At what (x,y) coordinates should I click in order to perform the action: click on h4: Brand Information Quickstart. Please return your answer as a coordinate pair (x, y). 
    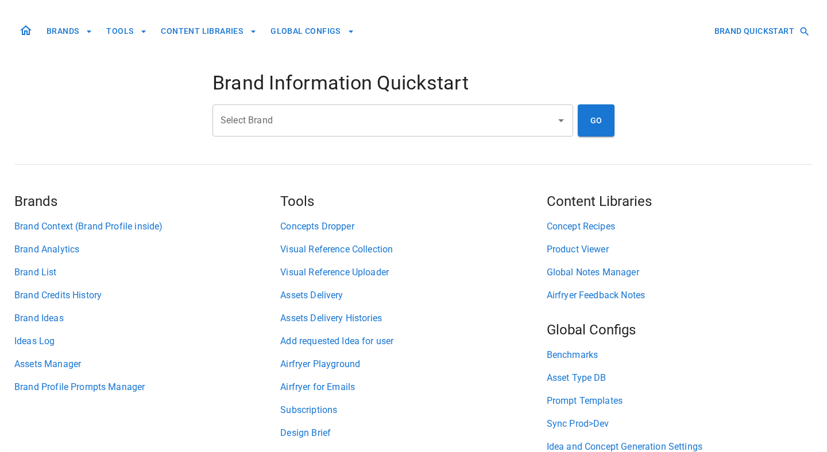
    Looking at the image, I should click on (413, 83).